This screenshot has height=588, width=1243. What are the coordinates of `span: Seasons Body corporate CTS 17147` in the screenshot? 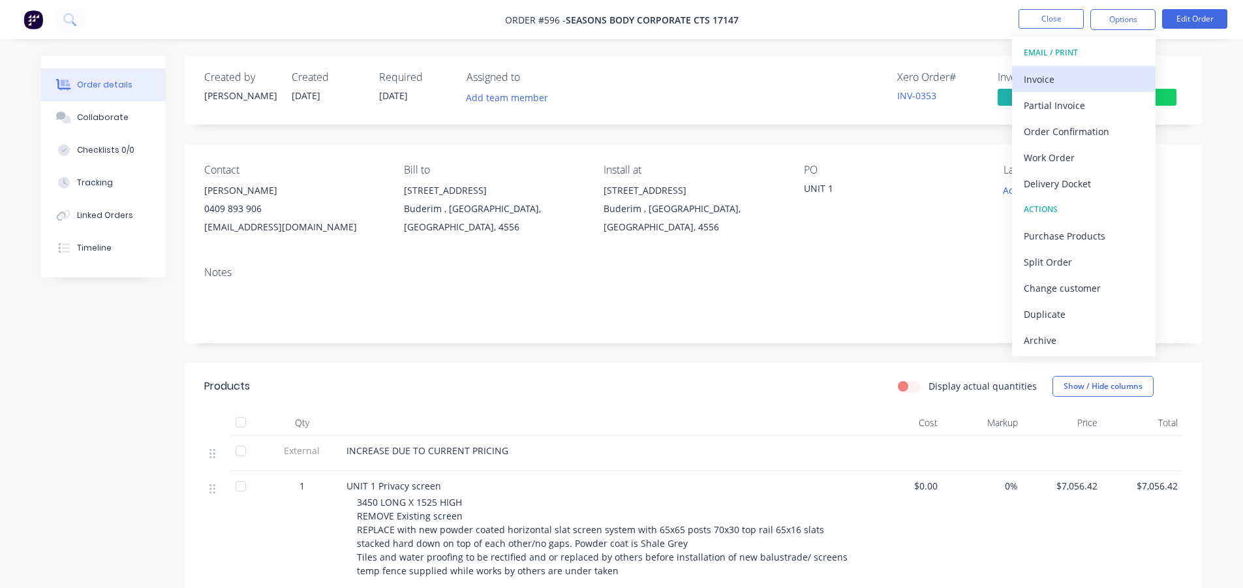 It's located at (652, 20).